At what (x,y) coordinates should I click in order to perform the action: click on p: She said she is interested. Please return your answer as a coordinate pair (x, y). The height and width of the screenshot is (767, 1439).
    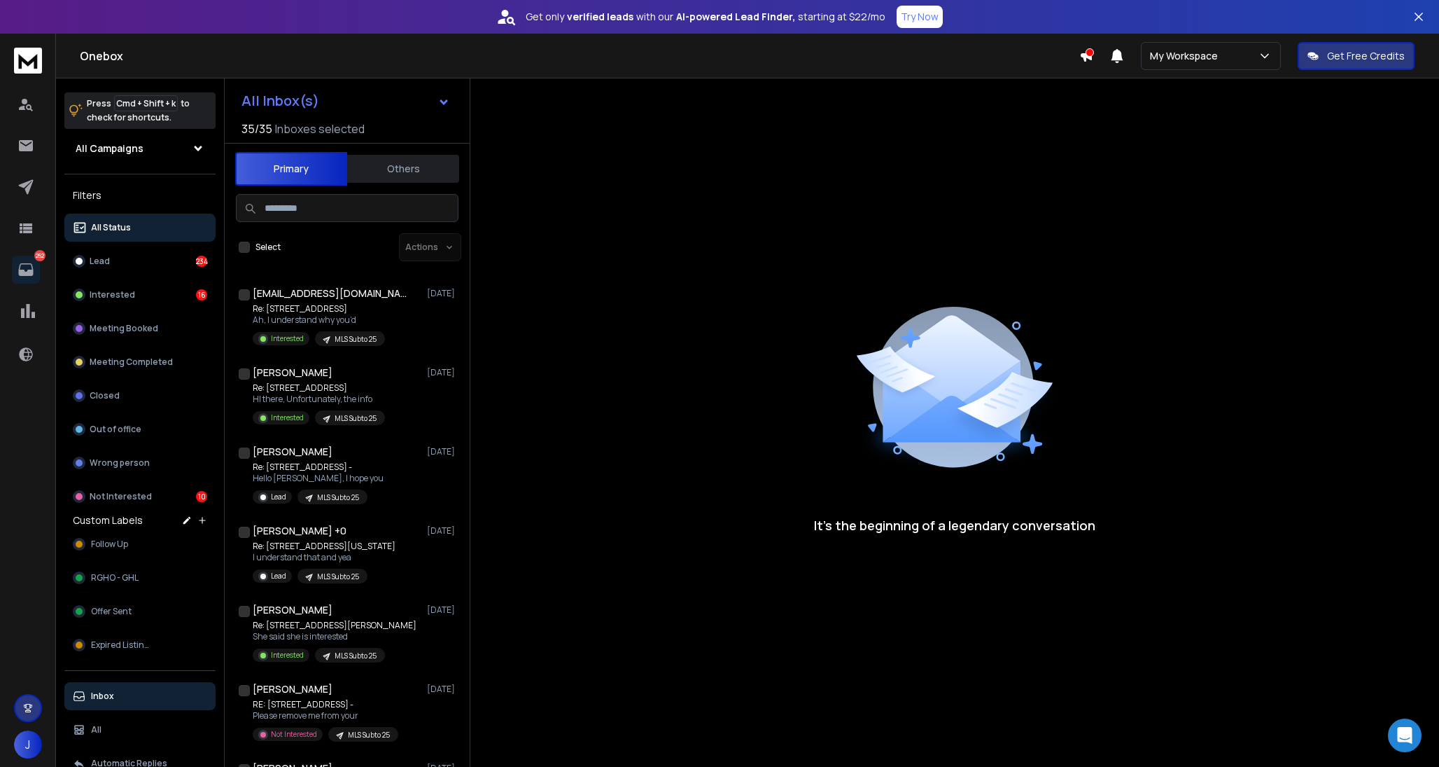
    Looking at the image, I should click on (335, 636).